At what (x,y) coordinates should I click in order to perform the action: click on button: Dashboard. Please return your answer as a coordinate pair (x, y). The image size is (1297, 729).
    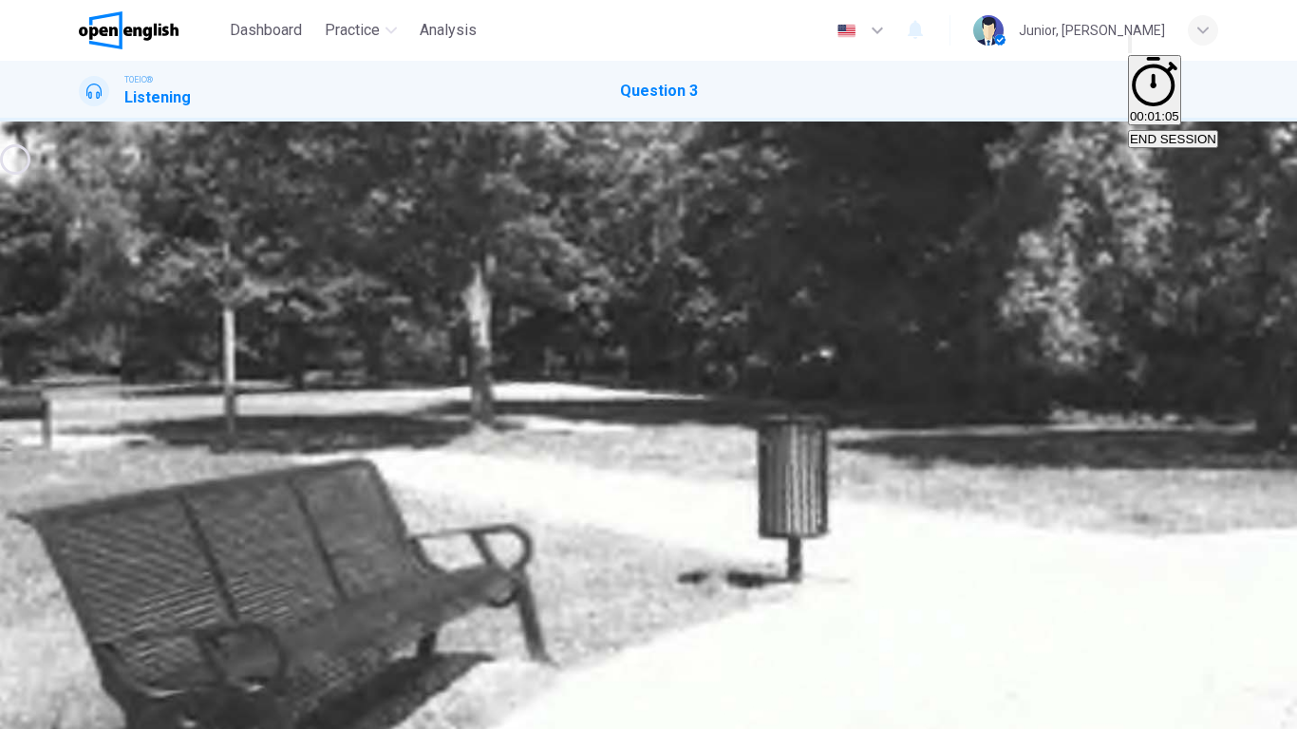
    Looking at the image, I should click on (266, 30).